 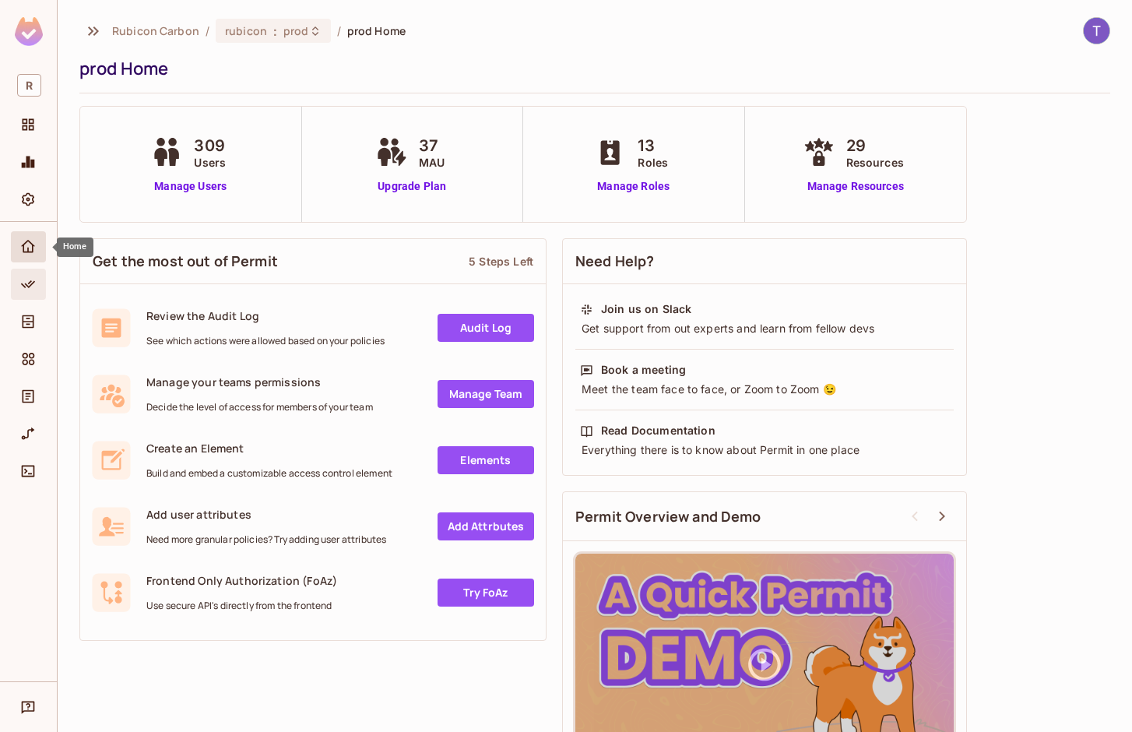 What do you see at coordinates (209, 146) in the screenshot?
I see `span: 309` at bounding box center [209, 146].